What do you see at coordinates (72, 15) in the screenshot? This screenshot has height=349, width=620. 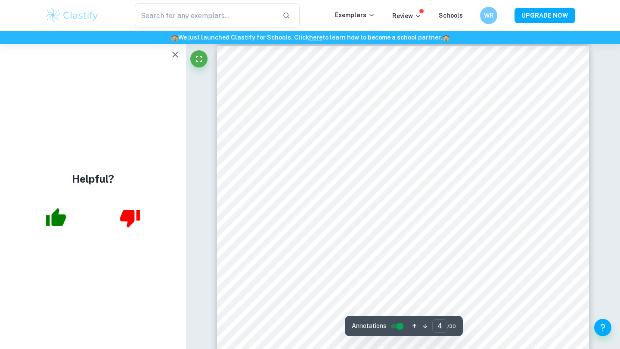 I see `img: Clastify logo` at bounding box center [72, 15].